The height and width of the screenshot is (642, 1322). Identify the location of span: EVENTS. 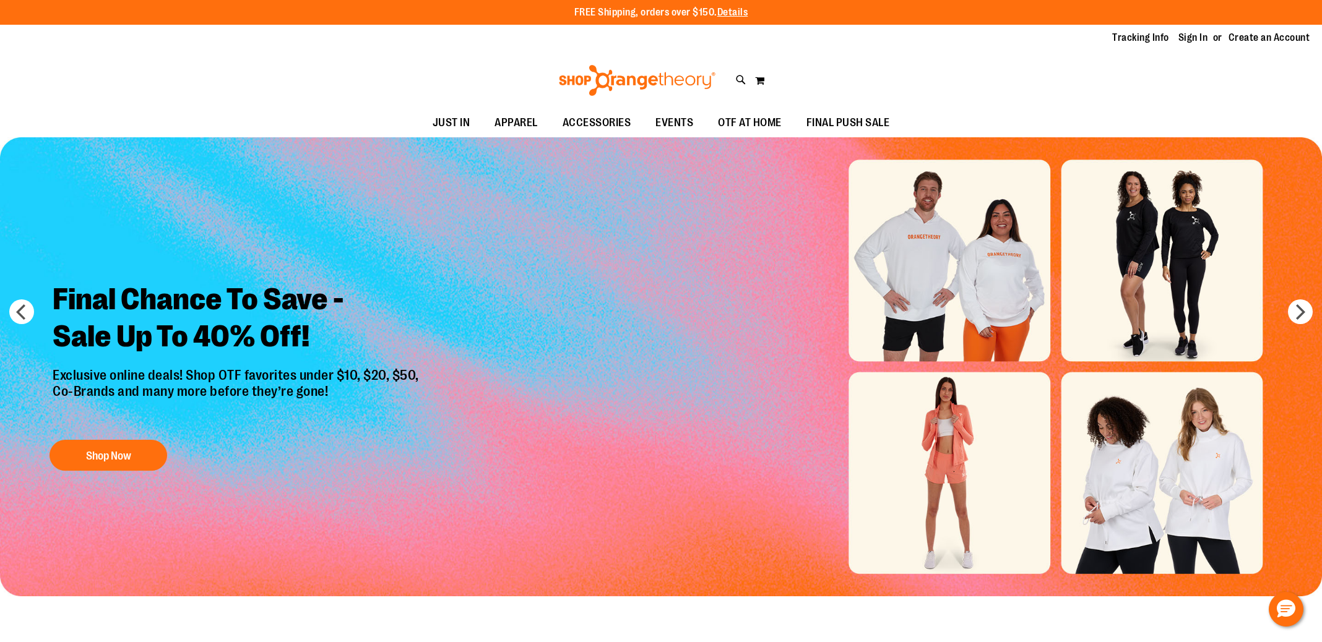
(674, 123).